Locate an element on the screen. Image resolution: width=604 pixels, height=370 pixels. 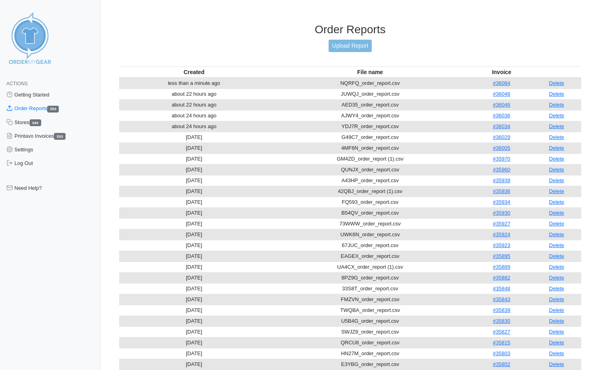
td: 4MF6N_order_report.csv is located at coordinates (370, 148).